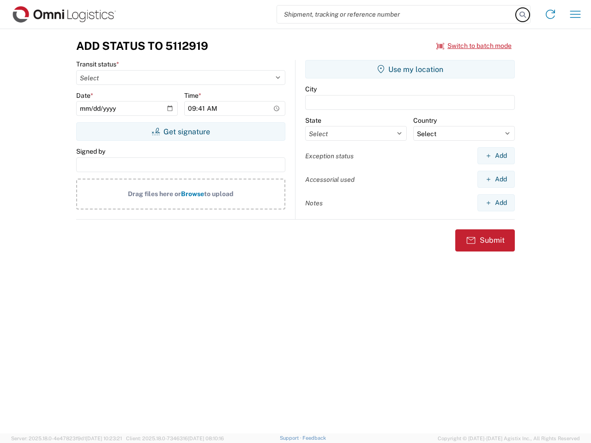 The image size is (591, 443). I want to click on label: Notes, so click(314, 203).